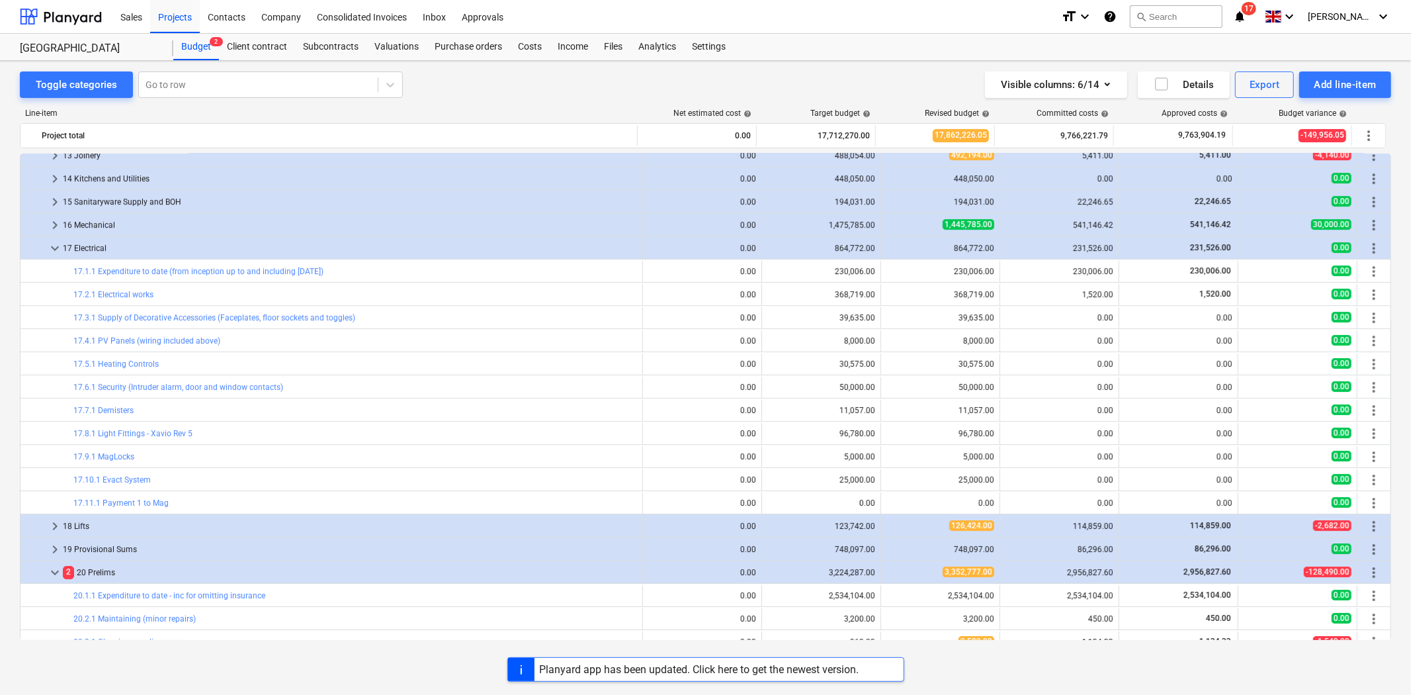 This screenshot has height=695, width=1411. What do you see at coordinates (699, 669) in the screenshot?
I see `div: Planyard app has been updated. Click here to get the newest version.` at bounding box center [699, 669].